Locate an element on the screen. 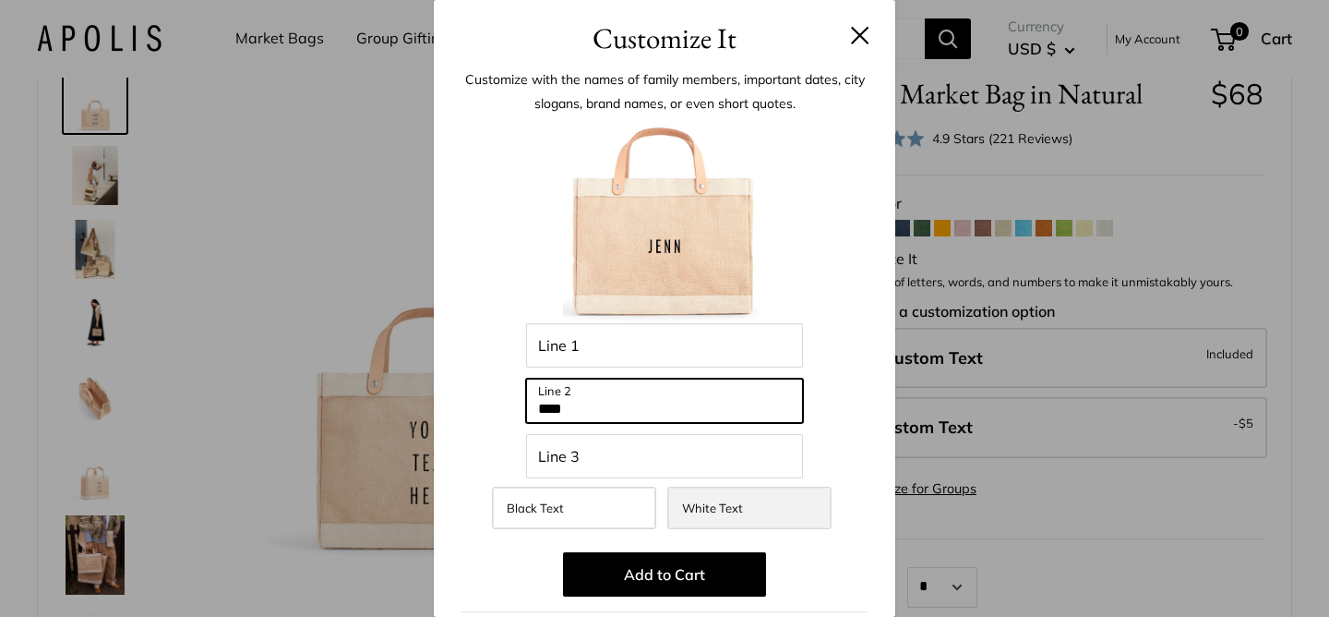 The width and height of the screenshot is (1329, 617). h3: Customize It is located at coordinates (665, 38).